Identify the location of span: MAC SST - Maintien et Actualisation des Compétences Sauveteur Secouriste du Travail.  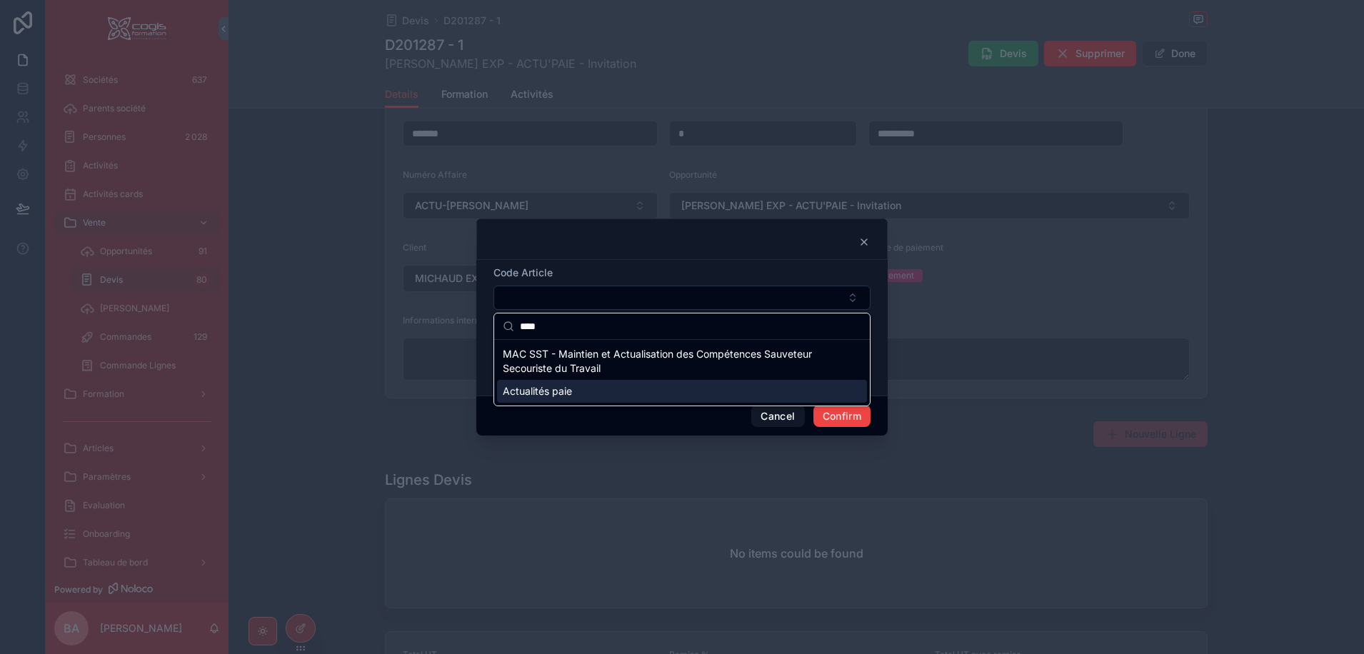
(673, 361).